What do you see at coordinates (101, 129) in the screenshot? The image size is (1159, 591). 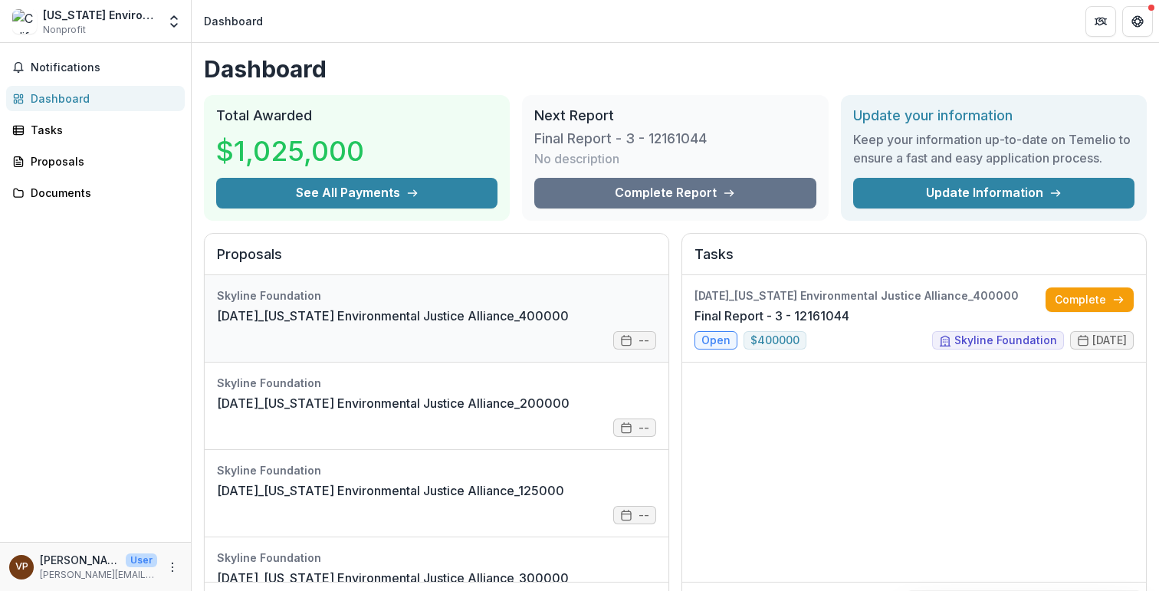 I see `div: Tasks` at bounding box center [101, 129].